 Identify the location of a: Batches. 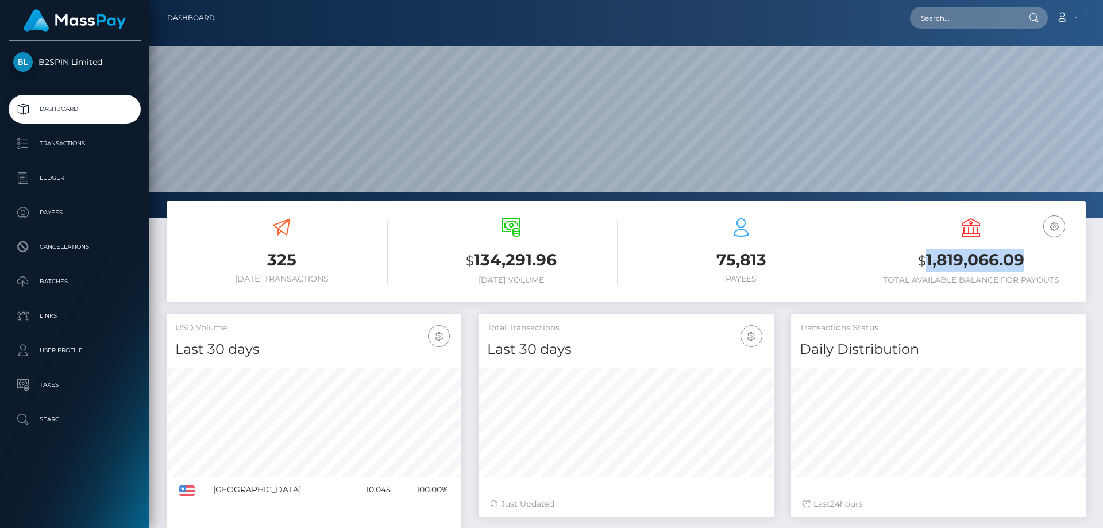
(75, 282).